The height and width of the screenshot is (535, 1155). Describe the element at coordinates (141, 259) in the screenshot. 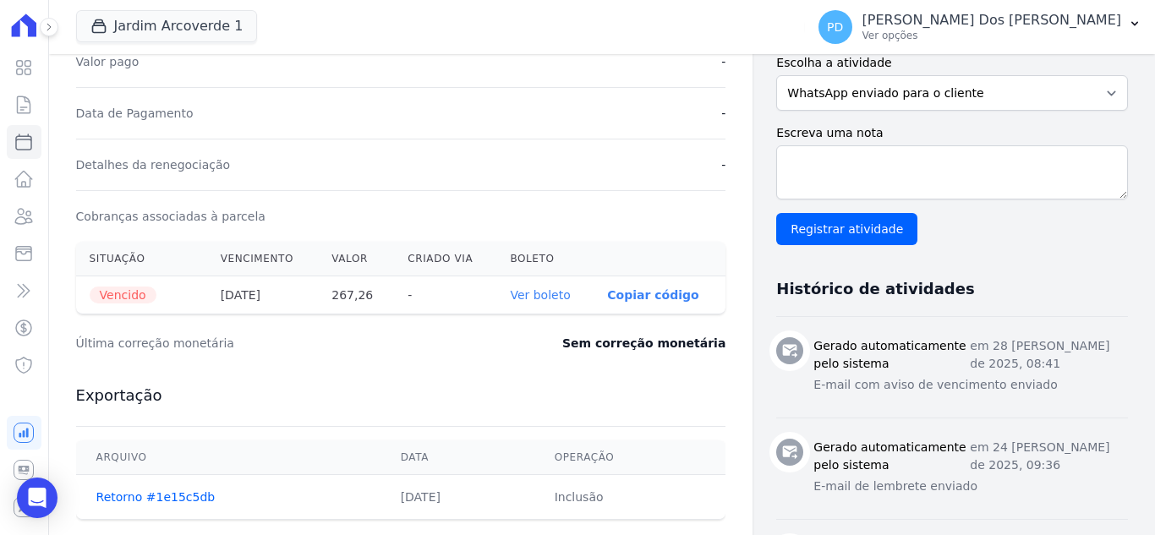

I see `th: Situação` at that location.